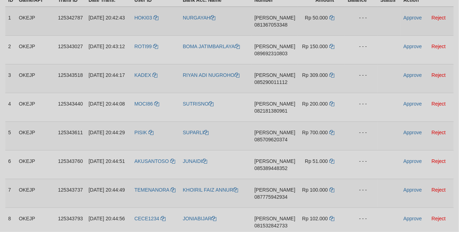  I want to click on span: 125342787, so click(70, 18).